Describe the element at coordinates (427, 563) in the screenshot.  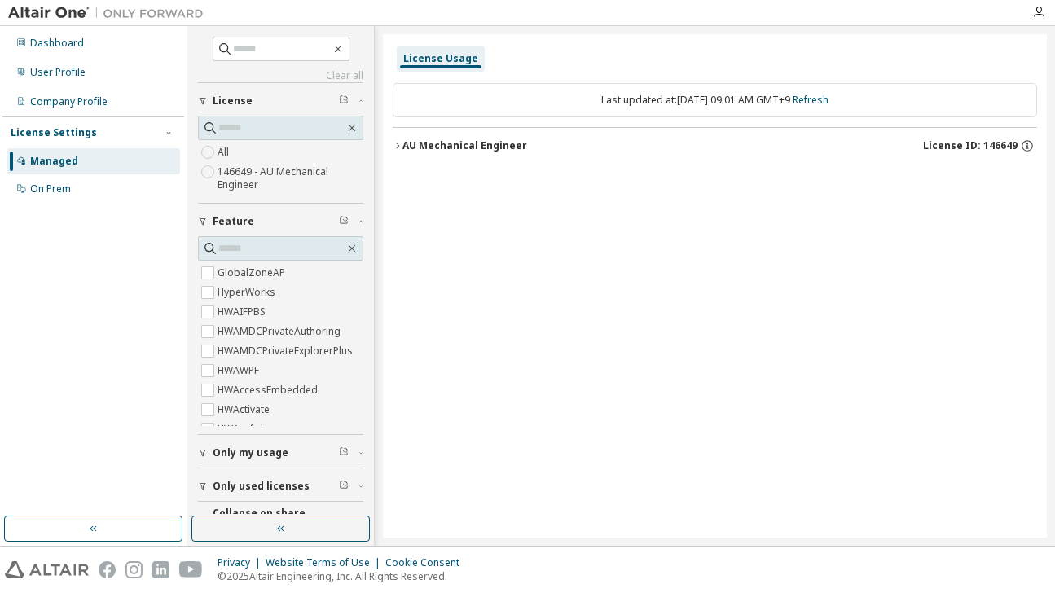
I see `div: Cookie Consent` at that location.